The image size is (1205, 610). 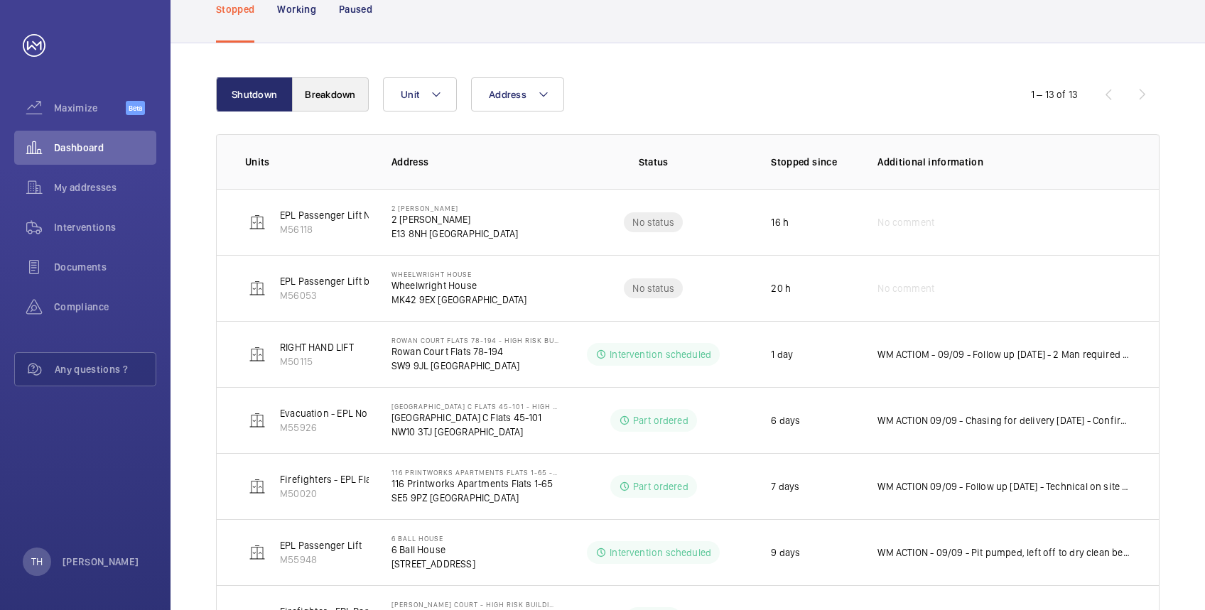 I want to click on button: Breakdown, so click(x=330, y=94).